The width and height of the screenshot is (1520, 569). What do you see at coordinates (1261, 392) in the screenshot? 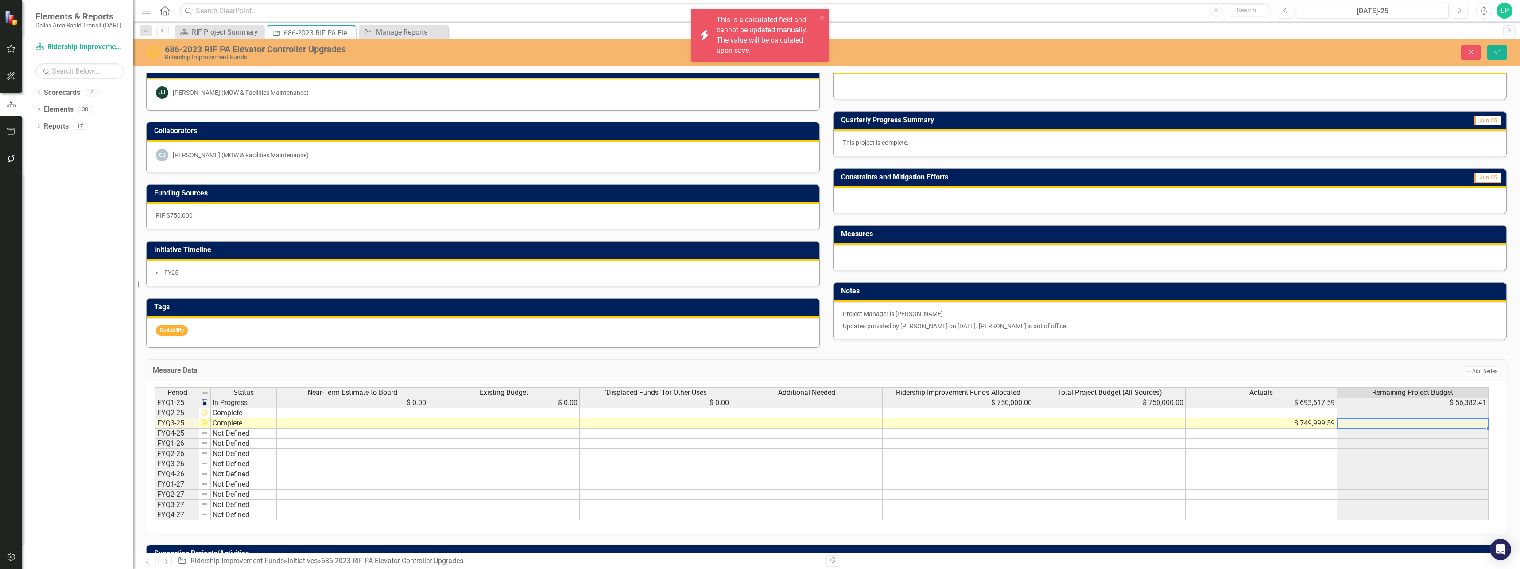
I see `span: Actuals` at bounding box center [1261, 392].